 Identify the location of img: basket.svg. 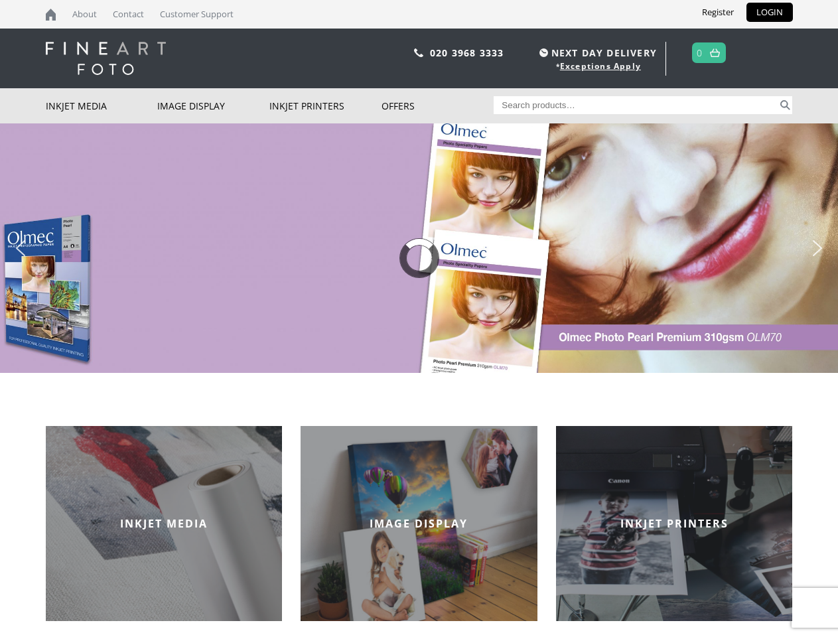
(714, 52).